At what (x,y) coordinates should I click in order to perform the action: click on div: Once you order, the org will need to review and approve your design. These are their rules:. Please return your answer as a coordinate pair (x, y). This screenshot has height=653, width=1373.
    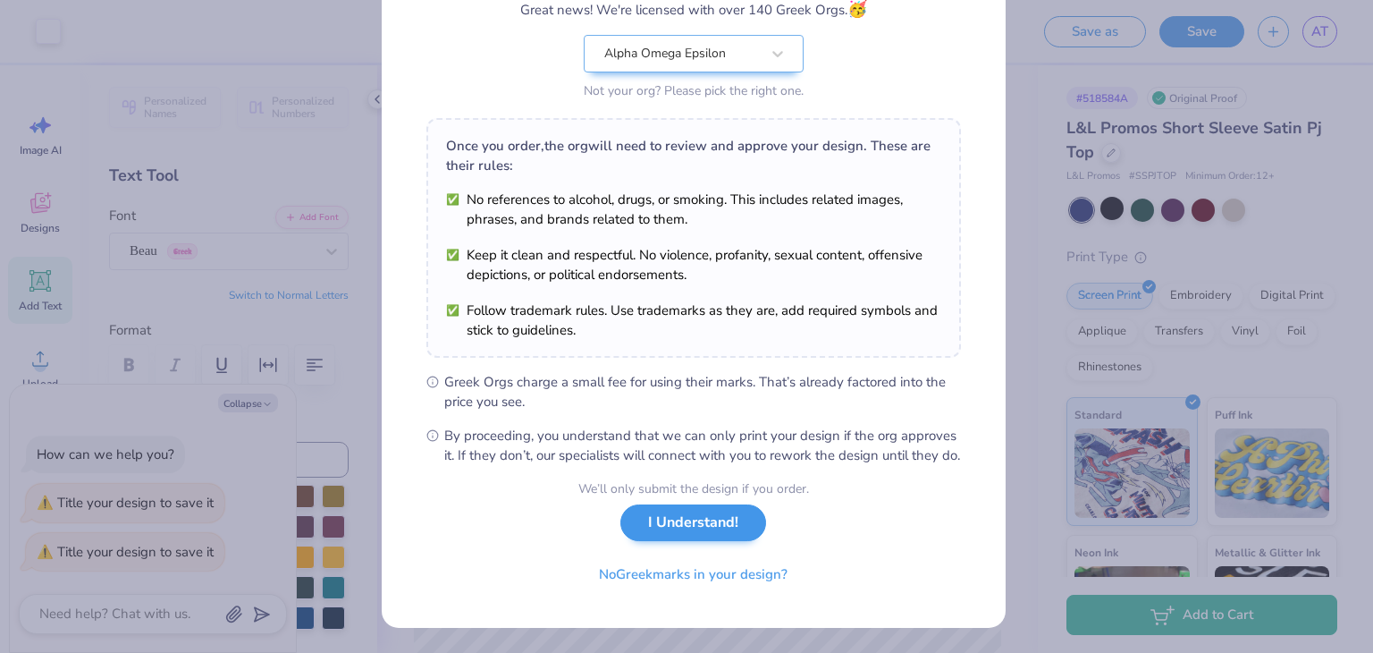
    Looking at the image, I should click on (694, 156).